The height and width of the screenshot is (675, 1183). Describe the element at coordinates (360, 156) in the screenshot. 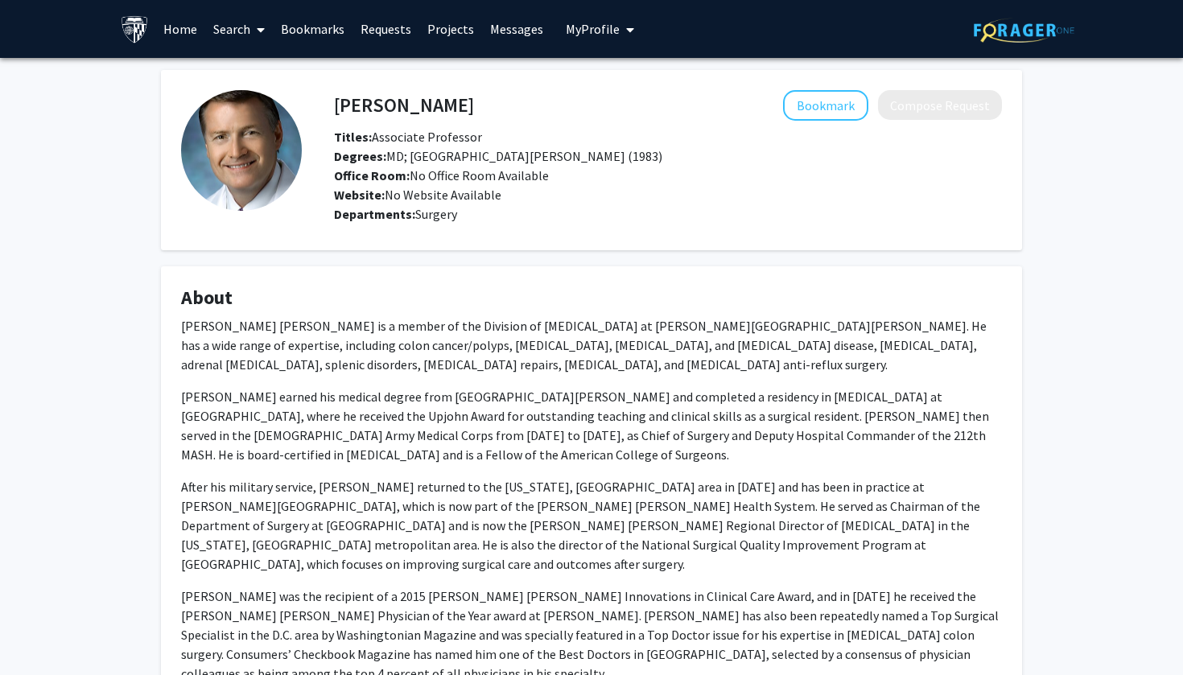

I see `b: Degrees:` at that location.